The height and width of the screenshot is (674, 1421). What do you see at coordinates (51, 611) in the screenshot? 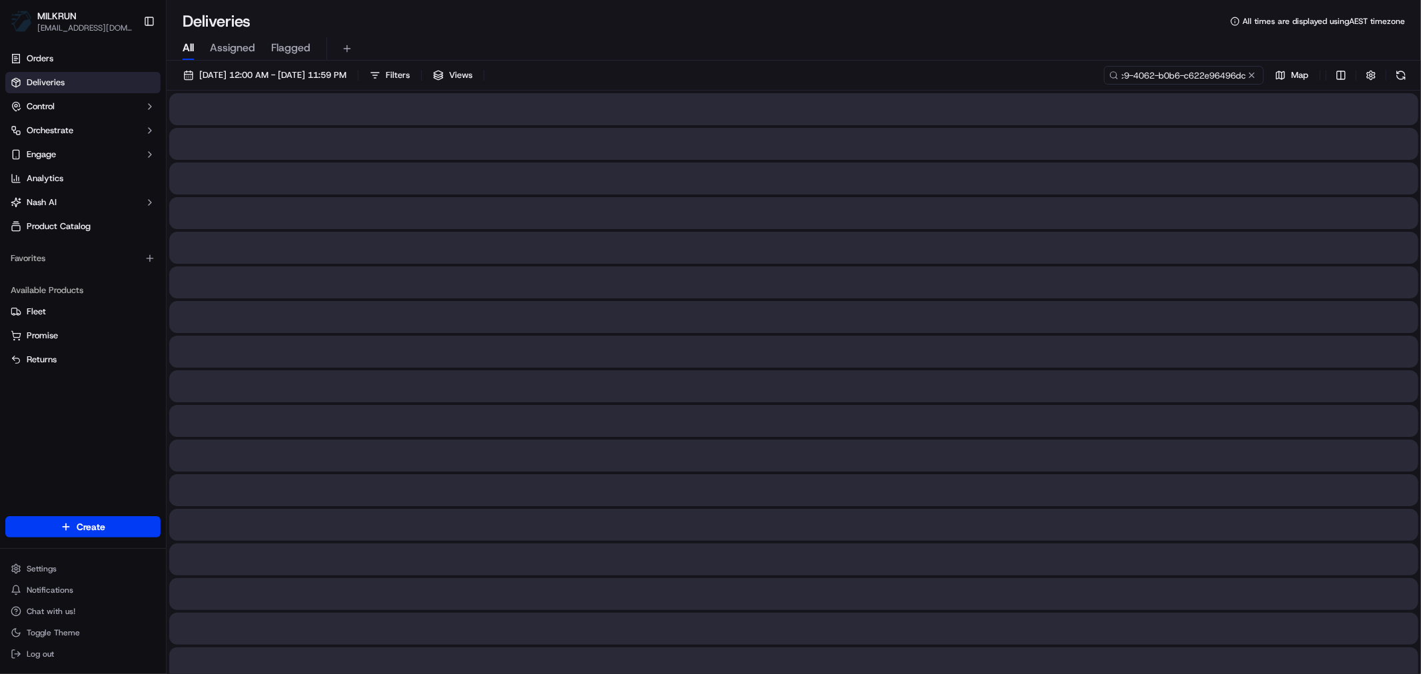
I see `span: Chat with us!` at bounding box center [51, 611].